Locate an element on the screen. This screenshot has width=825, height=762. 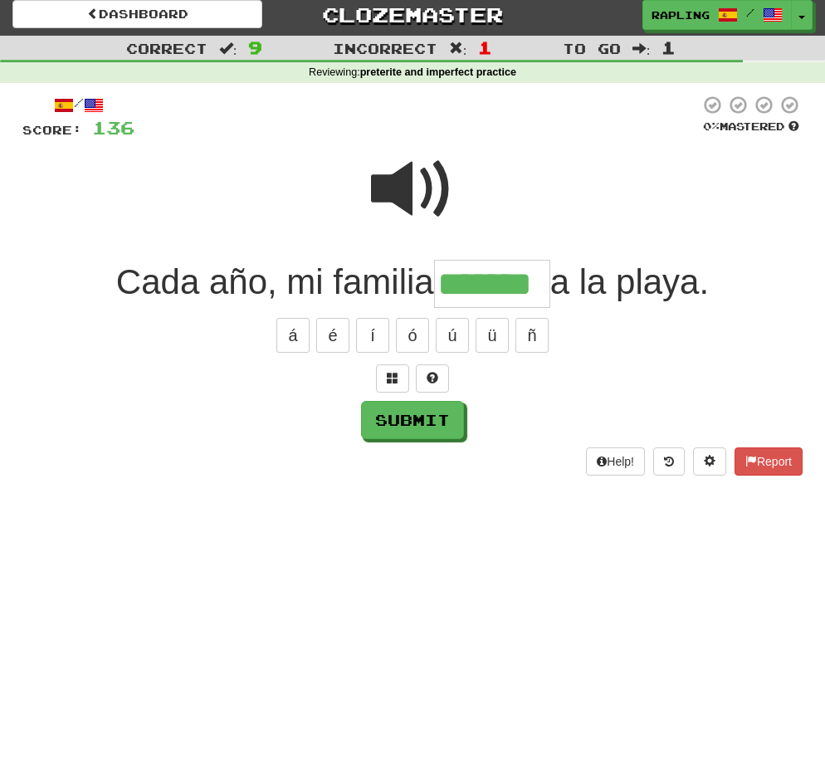
span: 0 % is located at coordinates (712, 126).